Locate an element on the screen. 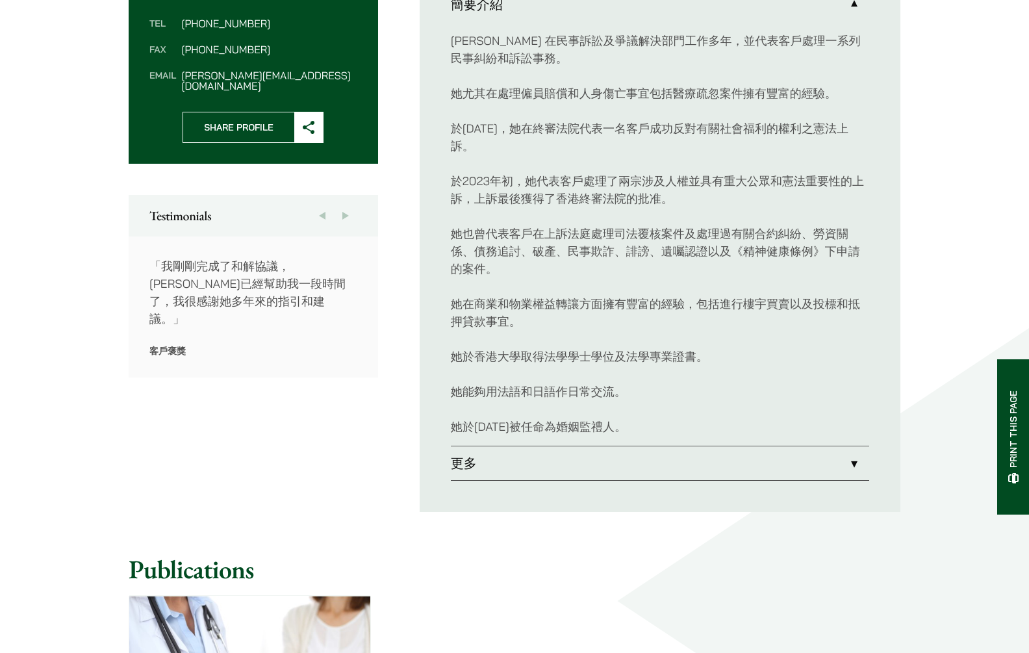 This screenshot has width=1029, height=653. h2: Testimonials is located at coordinates (253, 216).